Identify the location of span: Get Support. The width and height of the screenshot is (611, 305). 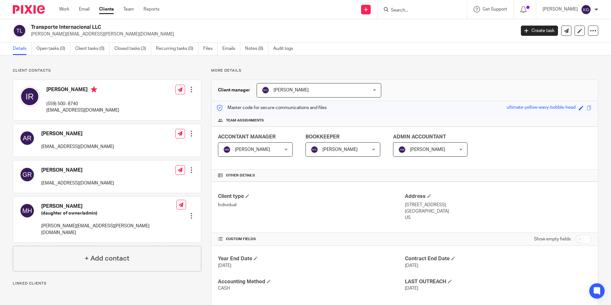
(495, 9).